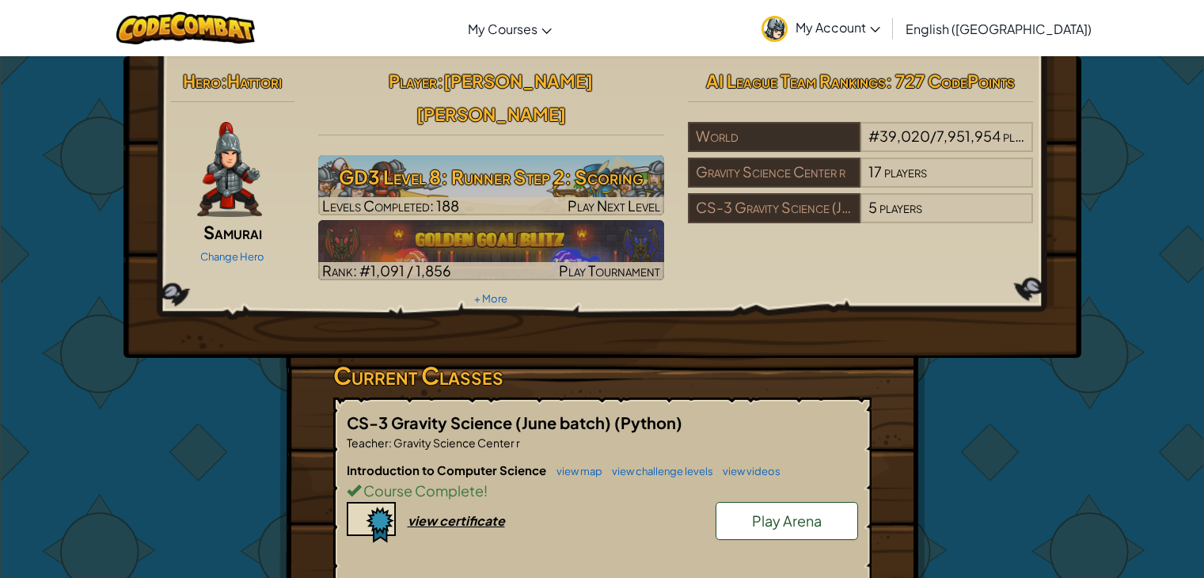  What do you see at coordinates (491, 176) in the screenshot?
I see `h3: GD3 Level 8: Runner Step 2: Scoring` at bounding box center [491, 176].